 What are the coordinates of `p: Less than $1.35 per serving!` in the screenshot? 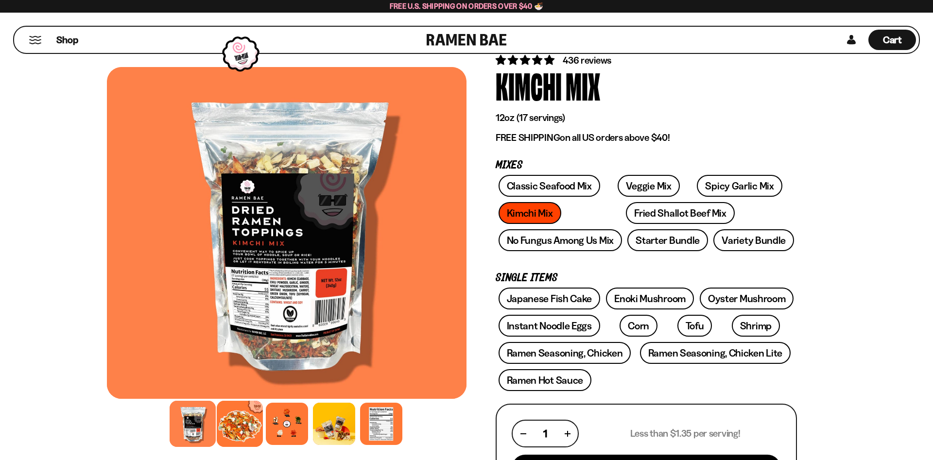 It's located at (685, 433).